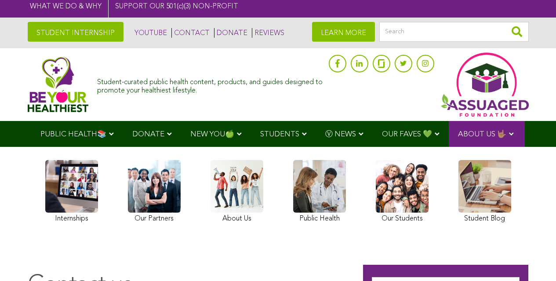  What do you see at coordinates (148, 134) in the screenshot?
I see `span: DONATE` at bounding box center [148, 134].